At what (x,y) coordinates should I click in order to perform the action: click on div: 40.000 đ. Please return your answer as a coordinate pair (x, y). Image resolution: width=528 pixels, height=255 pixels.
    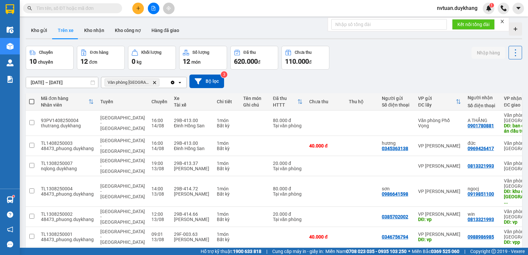
    Looking at the image, I should click on (326, 237).